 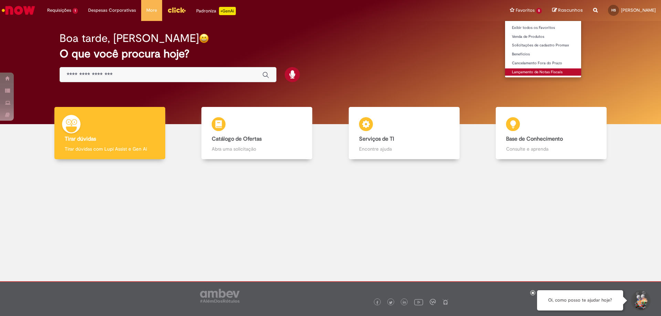 I want to click on span: More, so click(x=151, y=10).